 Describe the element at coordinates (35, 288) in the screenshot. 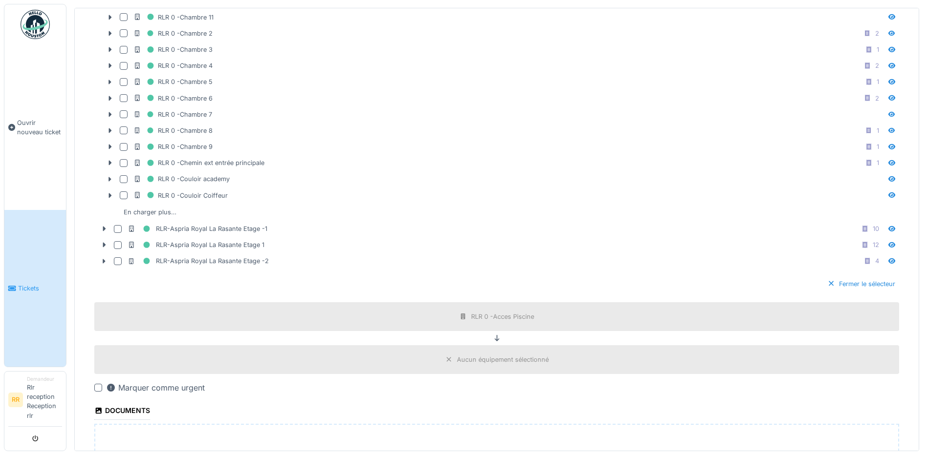

I see `a: Tickets` at that location.